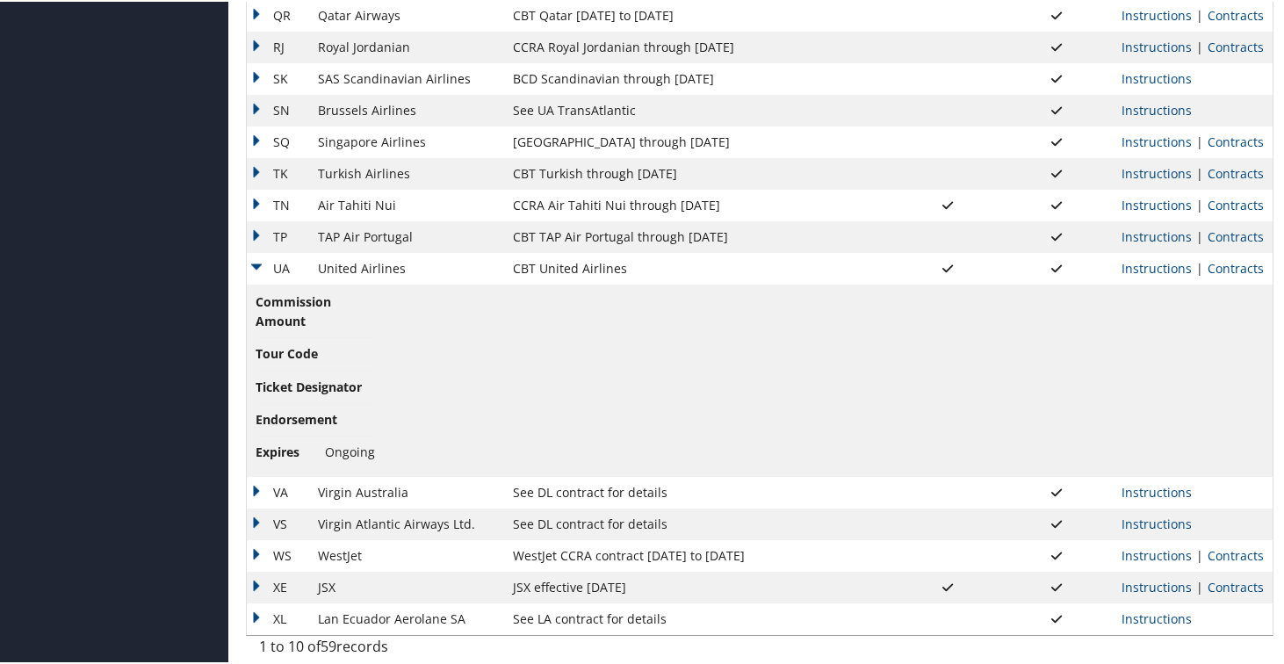 This screenshot has width=1284, height=664. What do you see at coordinates (374, 649) in the screenshot?
I see `div: 1 to 10 of records` at bounding box center [374, 649].